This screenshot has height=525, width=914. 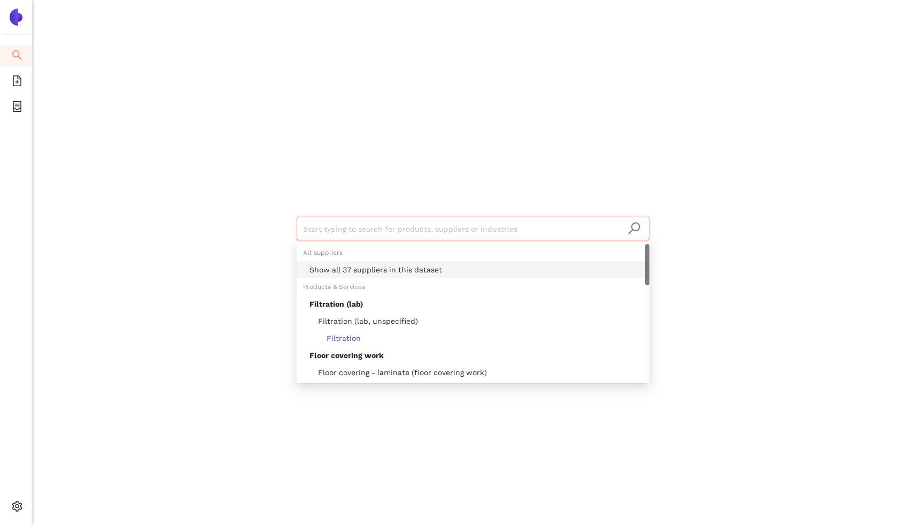 What do you see at coordinates (364, 321) in the screenshot?
I see `span: Filtration (lab, unspecified)` at bounding box center [364, 321].